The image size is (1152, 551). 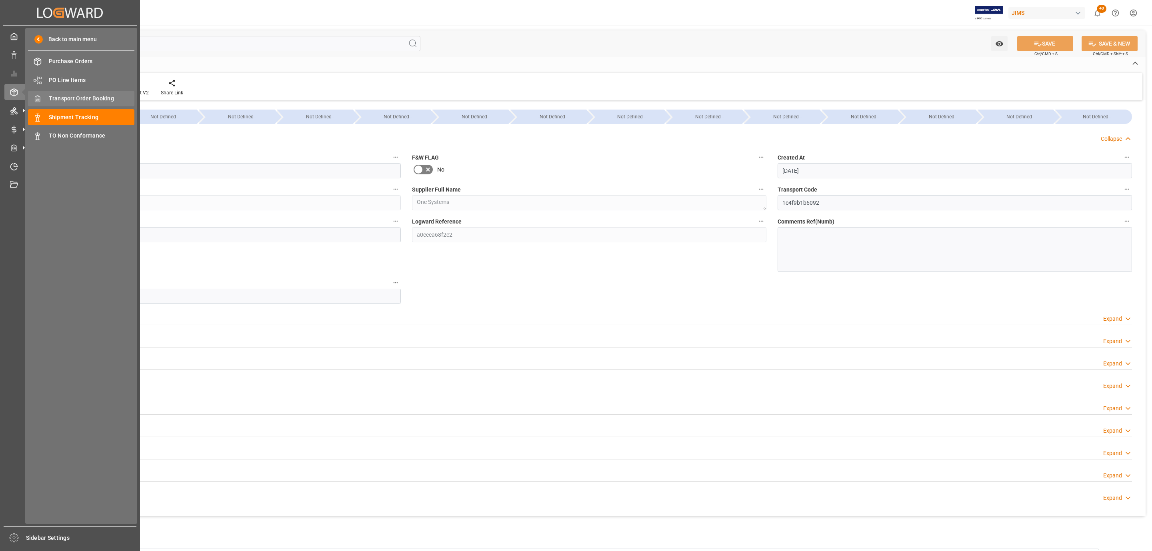 What do you see at coordinates (791, 158) in the screenshot?
I see `span: Created At` at bounding box center [791, 158].